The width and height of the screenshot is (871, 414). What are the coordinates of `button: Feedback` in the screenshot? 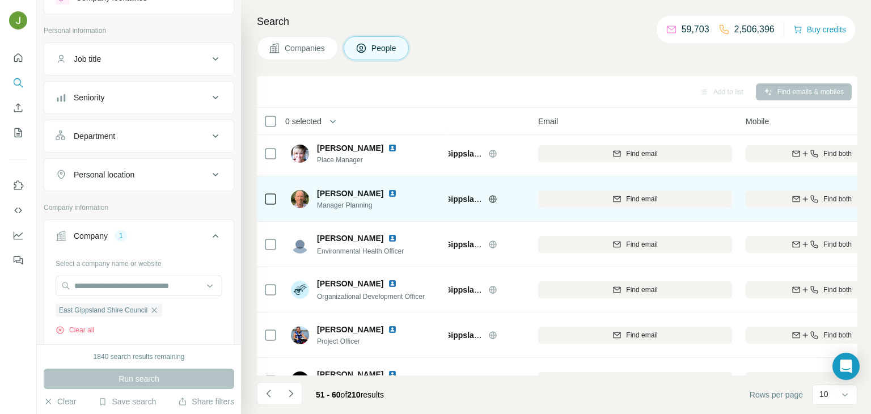 It's located at (18, 260).